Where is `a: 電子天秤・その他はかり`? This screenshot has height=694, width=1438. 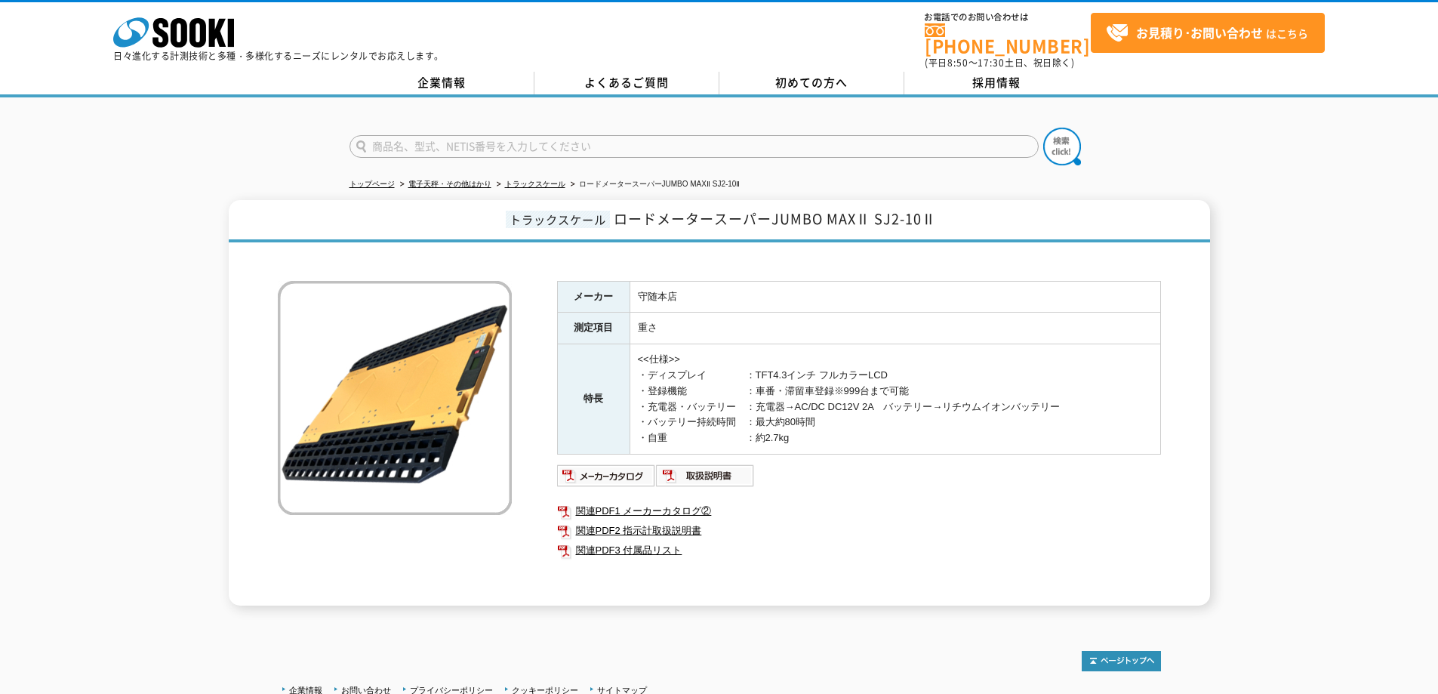 a: 電子天秤・その他はかり is located at coordinates (450, 183).